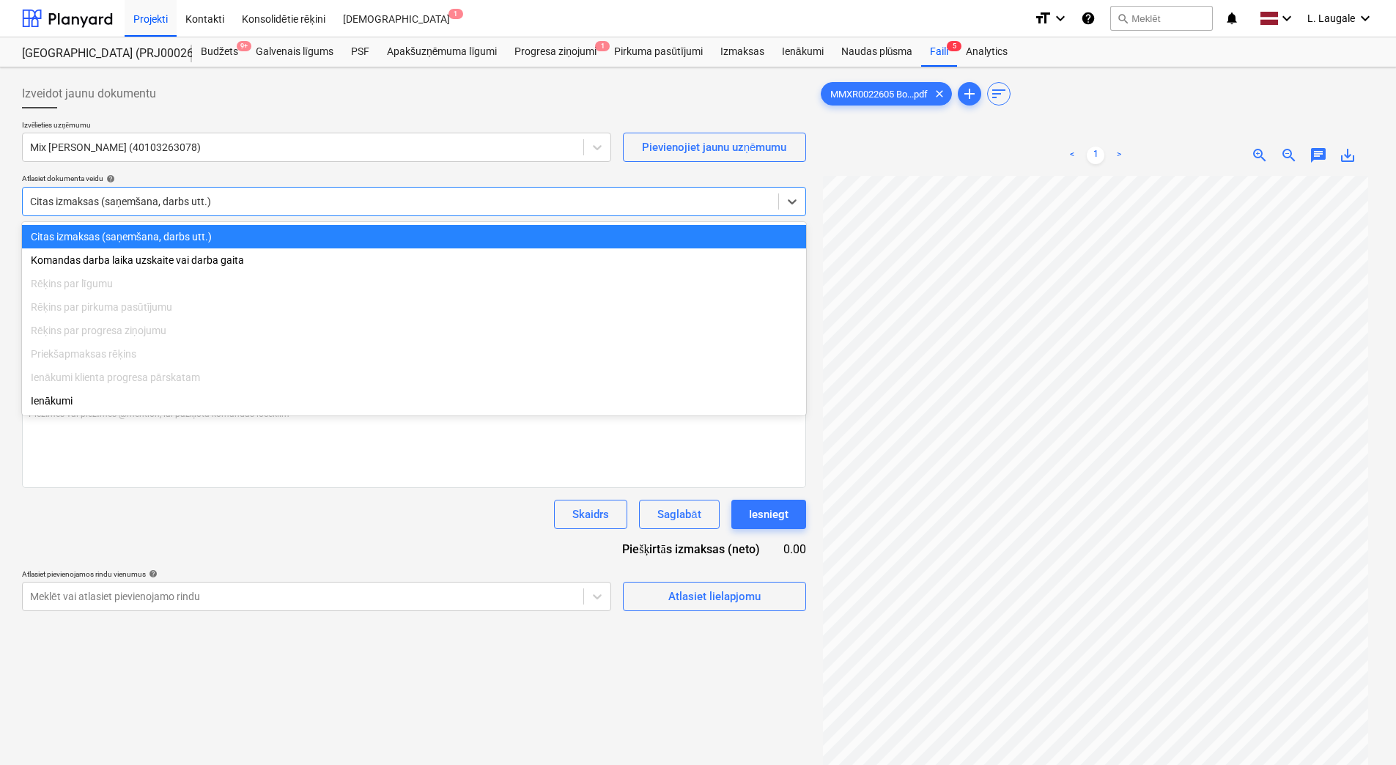 The width and height of the screenshot is (1396, 765). I want to click on div: Atlasiet dokumenta veidu, so click(414, 178).